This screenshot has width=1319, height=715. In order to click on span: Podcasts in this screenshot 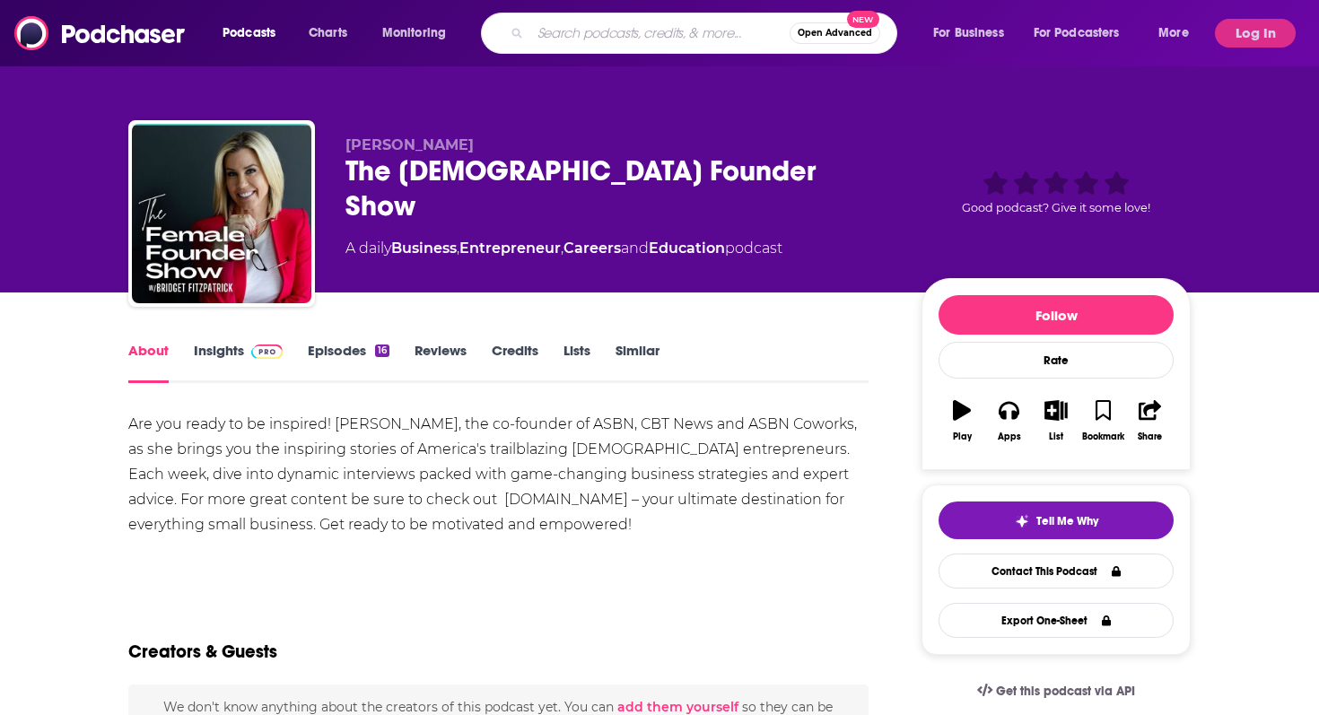, I will do `click(249, 33)`.